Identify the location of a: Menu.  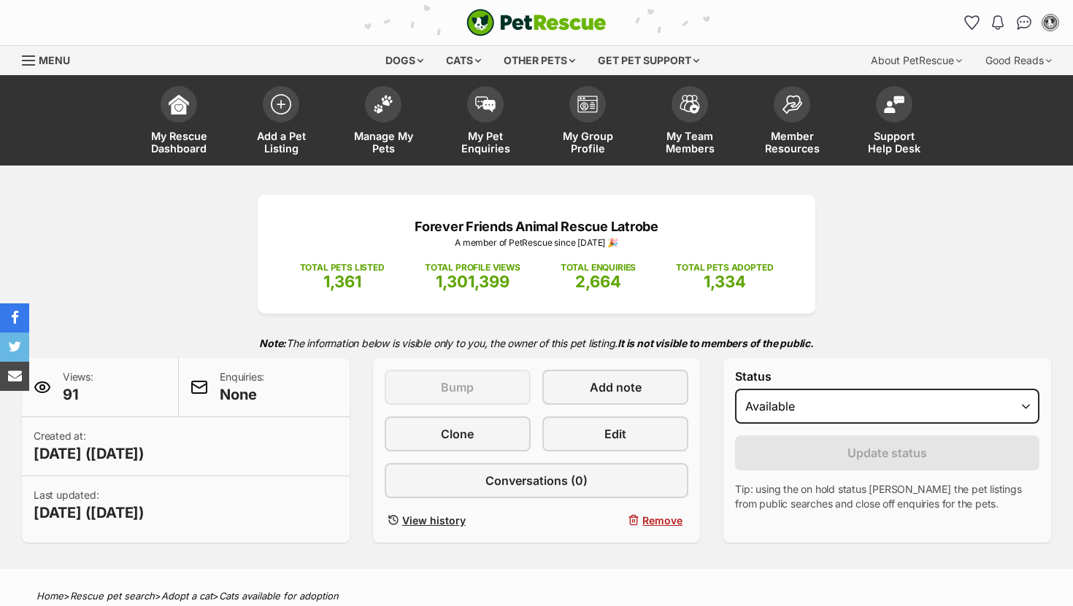
(51, 59).